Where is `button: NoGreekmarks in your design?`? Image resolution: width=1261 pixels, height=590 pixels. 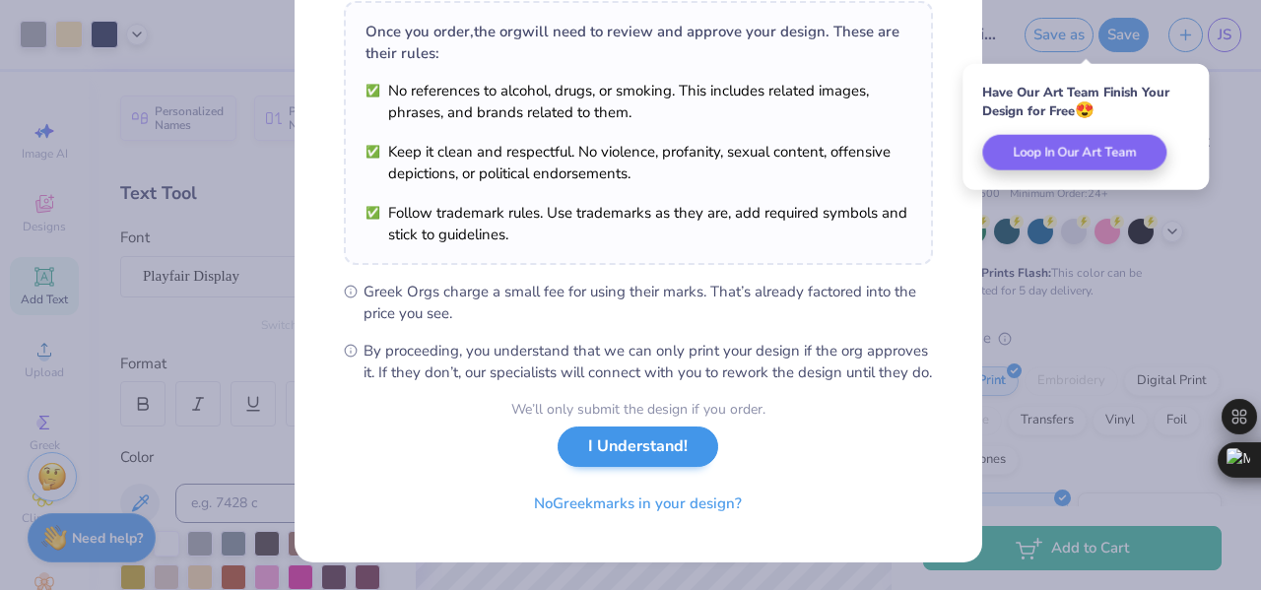
button: NoGreekmarks in your design? is located at coordinates (637, 503).